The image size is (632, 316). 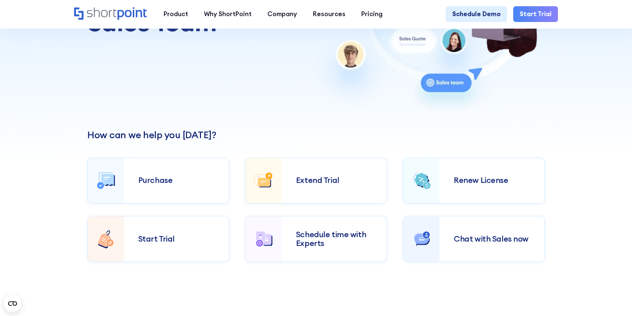 I want to click on a: Extend Trial, so click(x=316, y=180).